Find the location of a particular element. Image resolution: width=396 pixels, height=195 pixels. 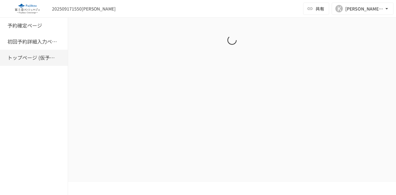

img: eQeGXtYPV2fEKIA3pizDiVdzO5gJTl2ahLbsPaD2E4R is located at coordinates (27, 9).